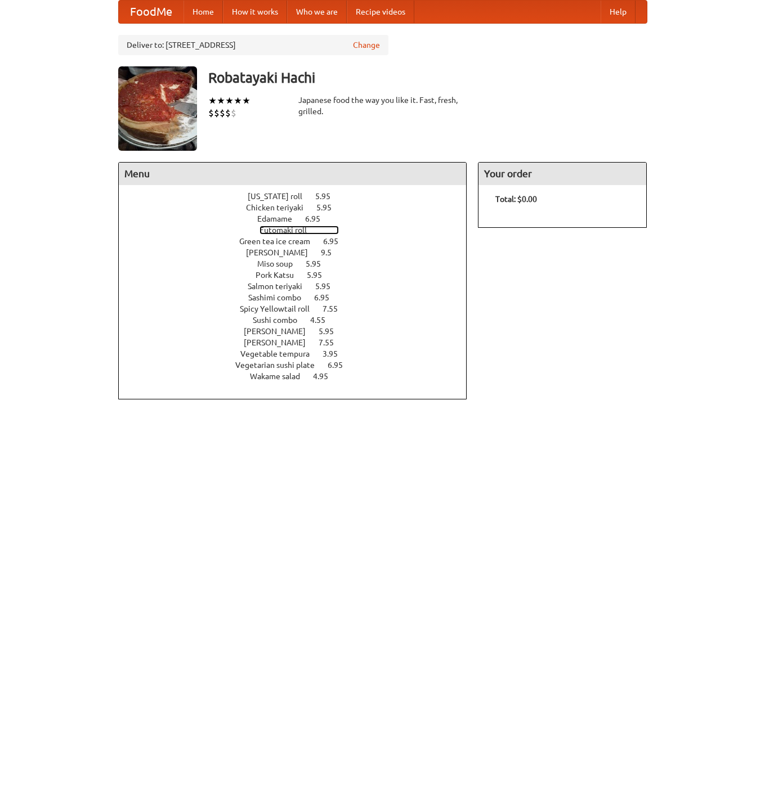  I want to click on span: Salmon teriyaki, so click(280, 286).